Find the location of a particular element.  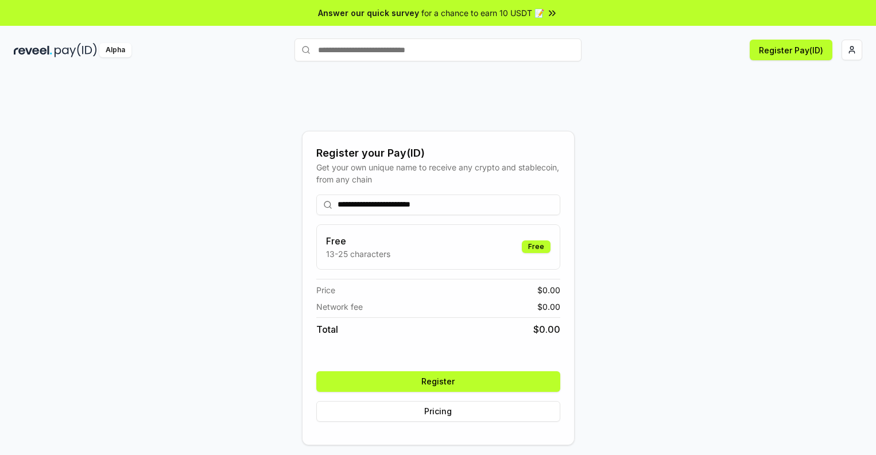

div: Alpha is located at coordinates (115, 50).